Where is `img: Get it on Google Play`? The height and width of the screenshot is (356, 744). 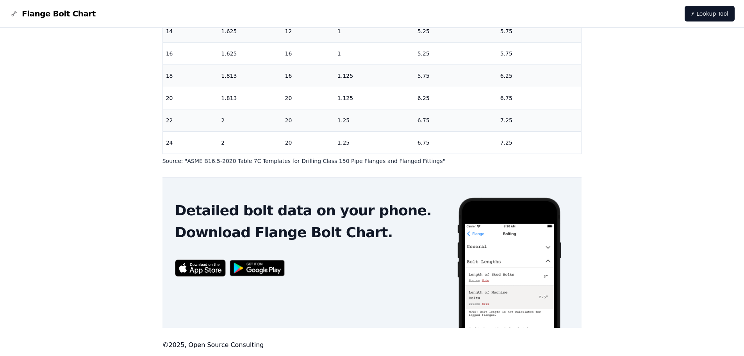 img: Get it on Google Play is located at coordinates (257, 268).